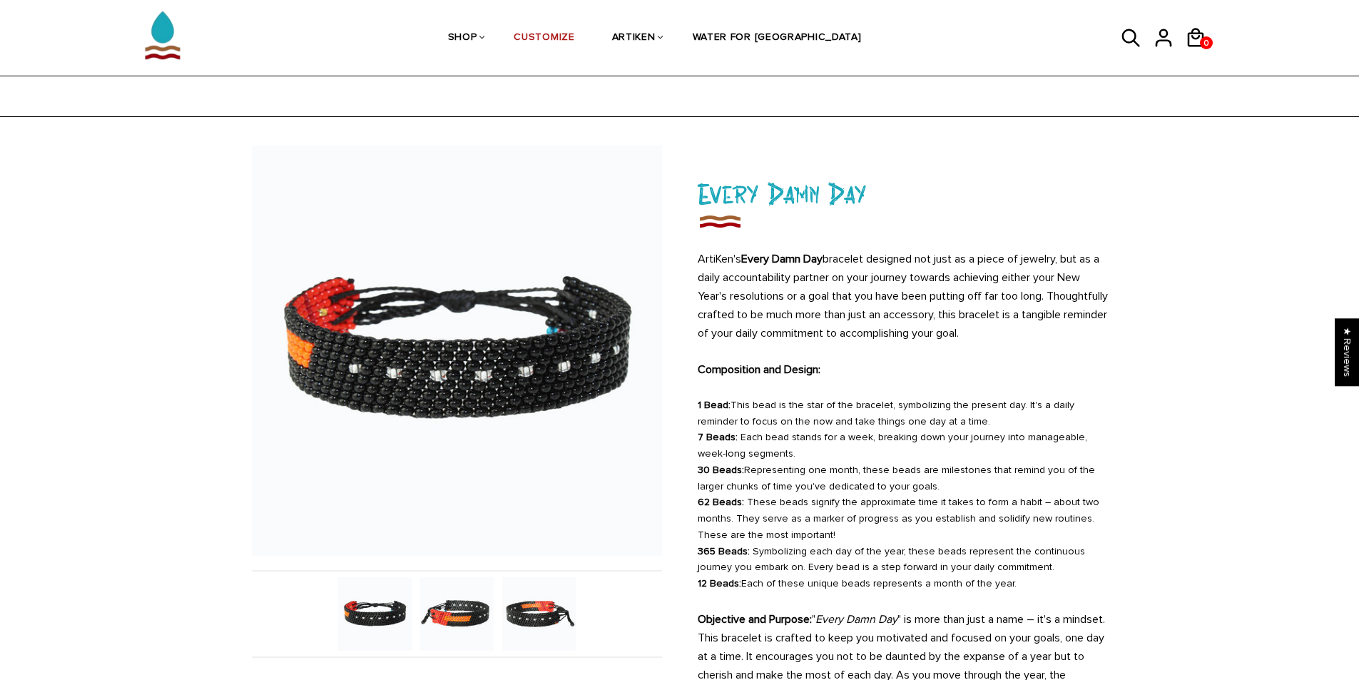 This screenshot has width=1359, height=680. Describe the element at coordinates (718, 436) in the screenshot. I see `strong: 7 Beads:` at that location.